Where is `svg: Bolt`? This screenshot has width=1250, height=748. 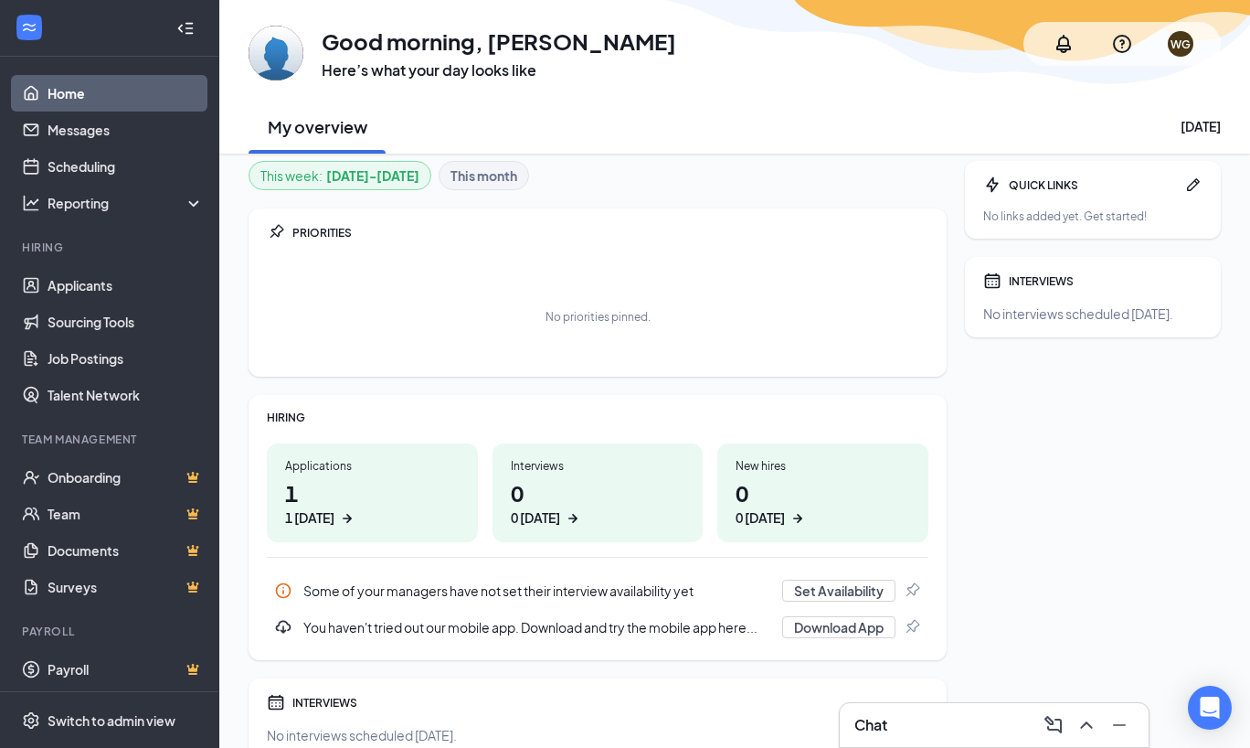
svg: Bolt is located at coordinates (993, 185).